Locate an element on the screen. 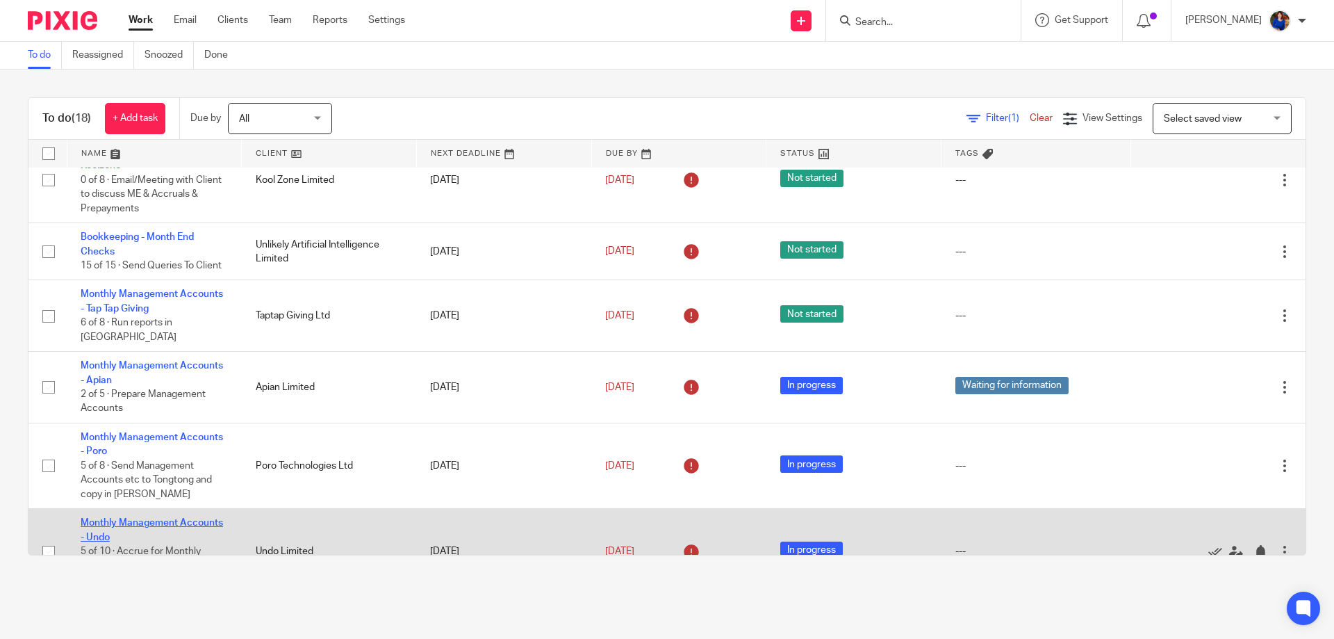  a: To do is located at coordinates (44, 55).